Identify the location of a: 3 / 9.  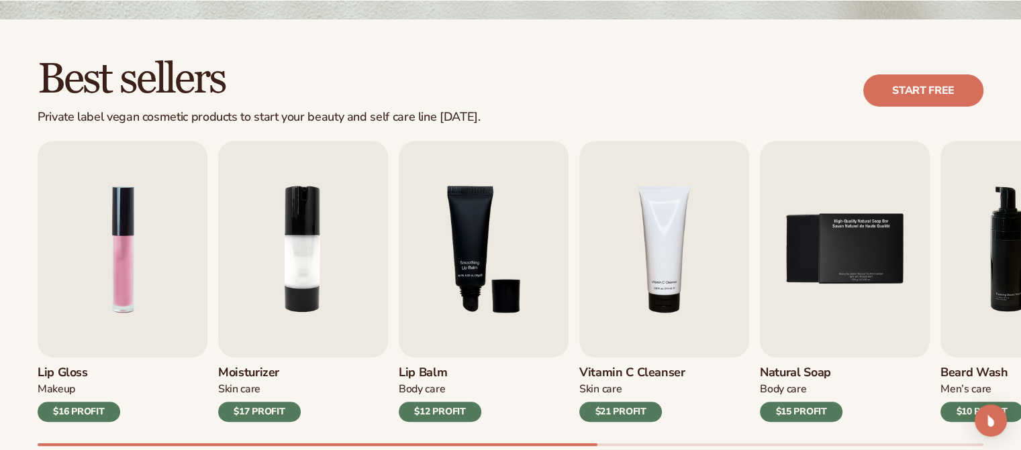
(483, 281).